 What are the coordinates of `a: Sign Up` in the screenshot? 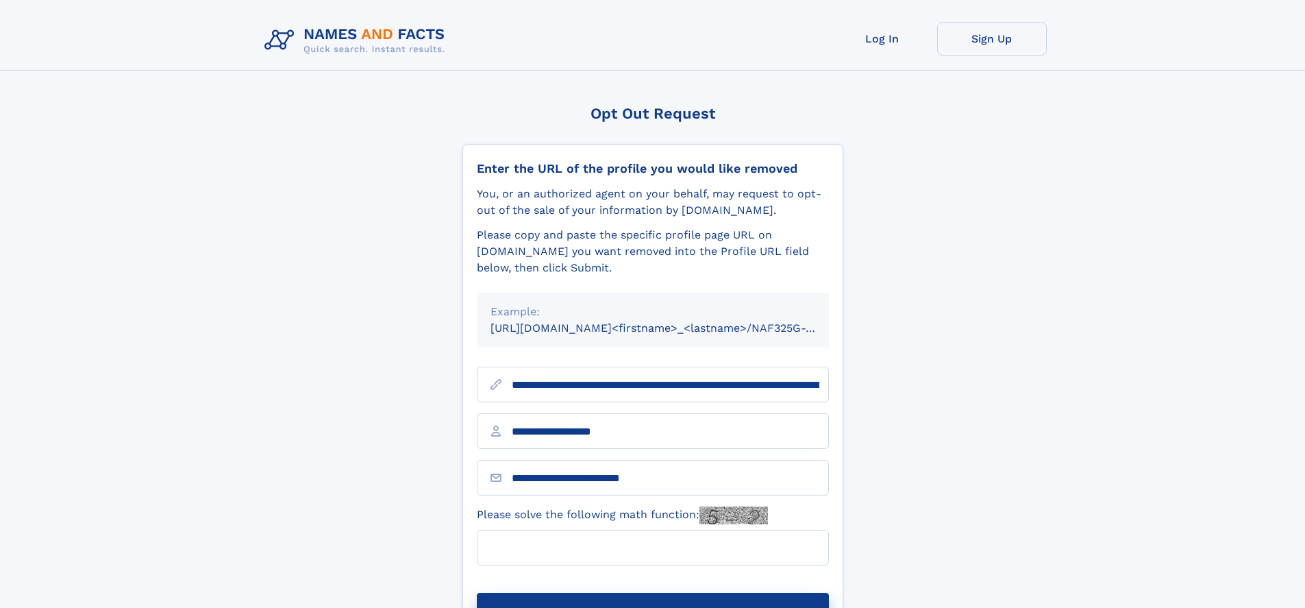 It's located at (992, 38).